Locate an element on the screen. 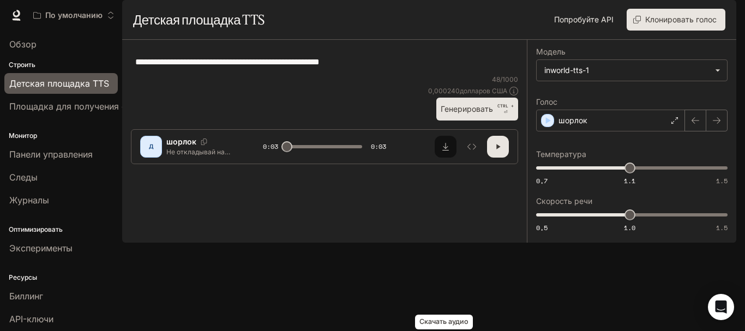  font: 1.1 is located at coordinates (630, 181).